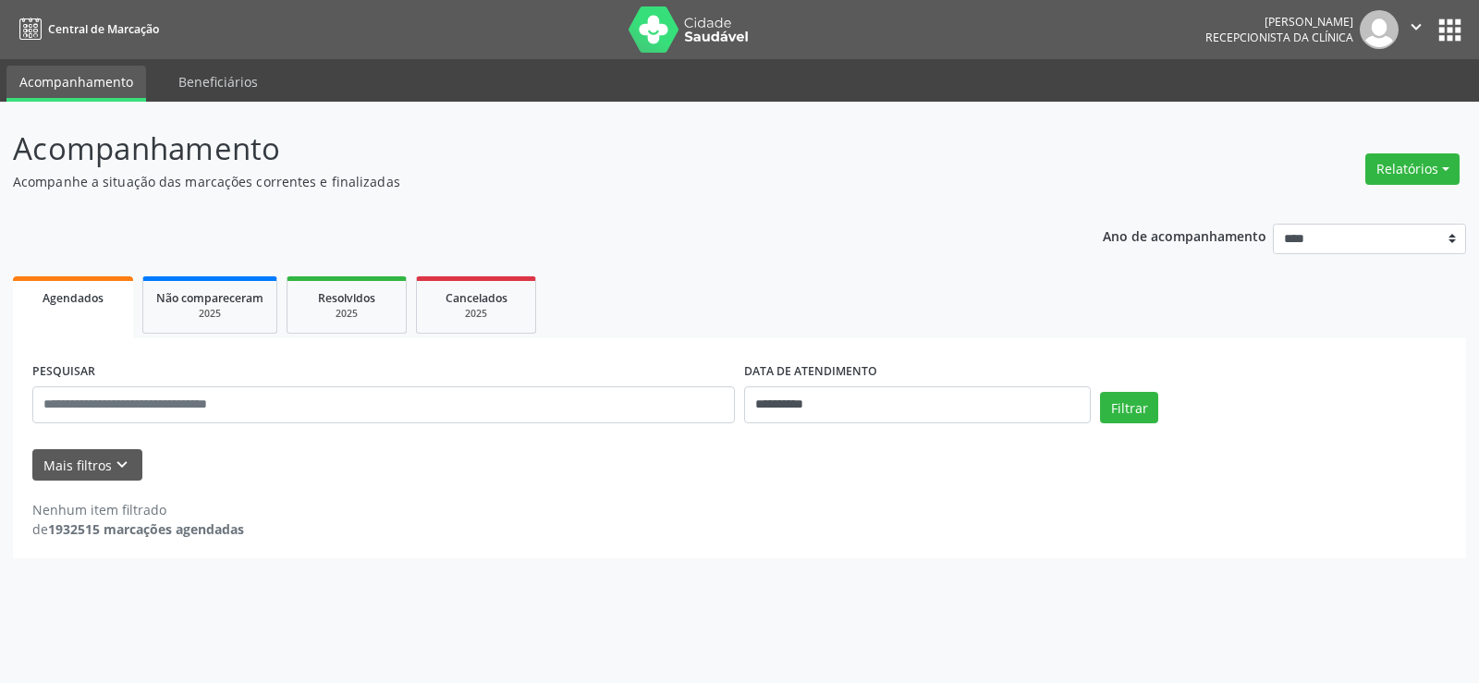 Image resolution: width=1479 pixels, height=683 pixels. What do you see at coordinates (218, 81) in the screenshot?
I see `a: Beneficiários` at bounding box center [218, 81].